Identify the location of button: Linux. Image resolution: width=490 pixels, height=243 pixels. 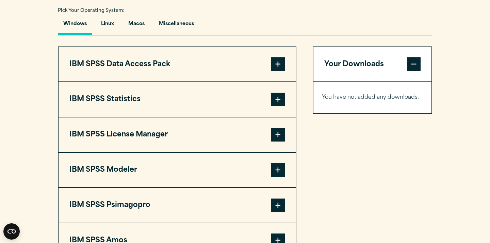
(107, 25).